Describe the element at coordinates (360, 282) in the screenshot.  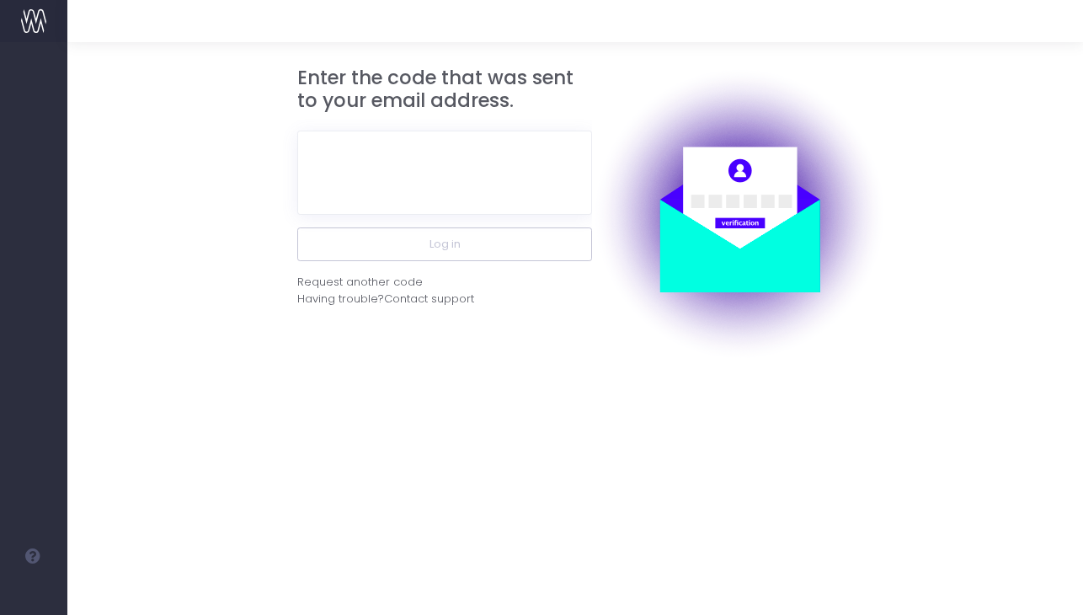
I see `div: Request another code` at that location.